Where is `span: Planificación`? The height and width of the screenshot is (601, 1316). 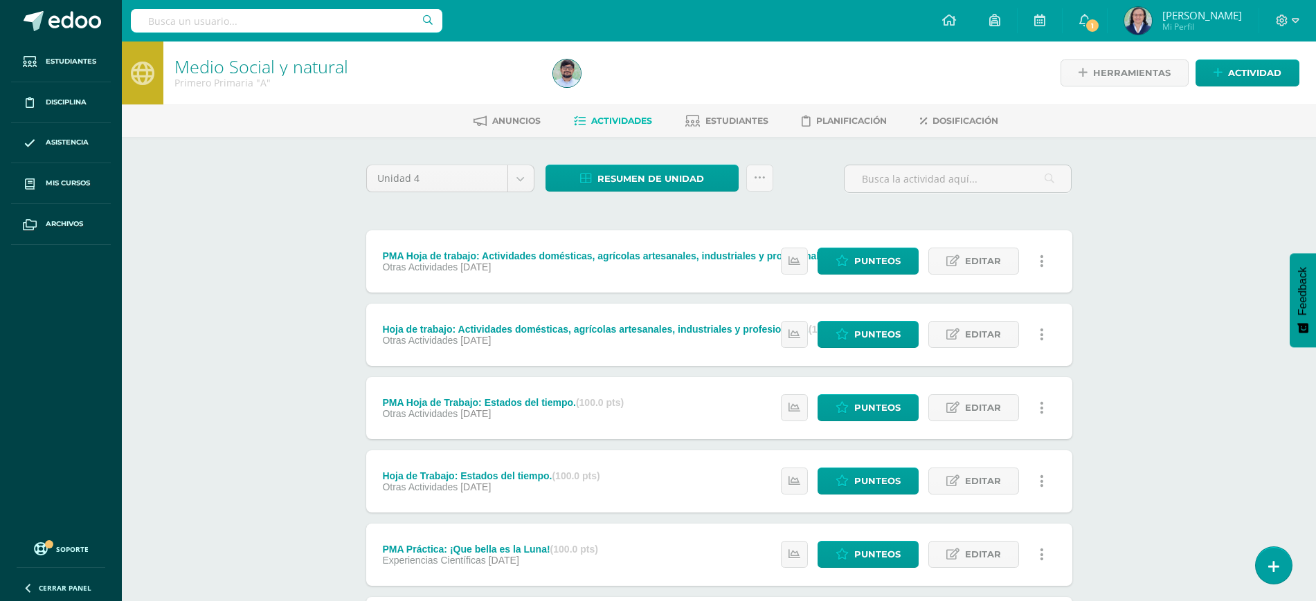
span: Planificación is located at coordinates (851, 120).